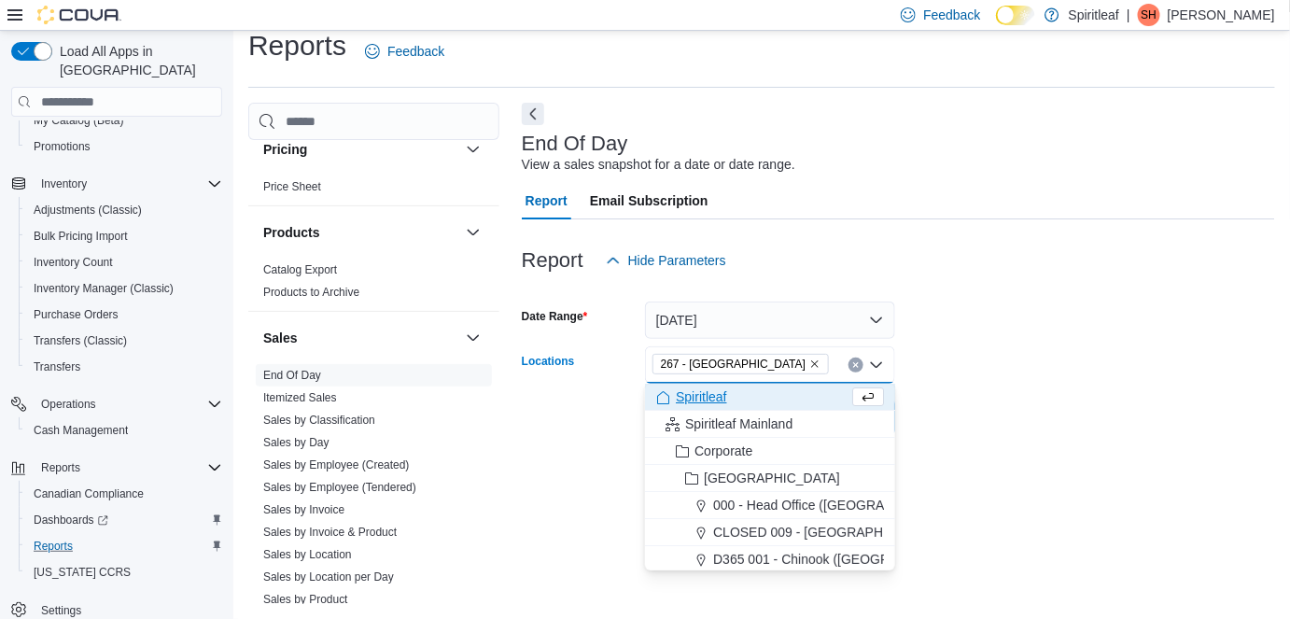 The height and width of the screenshot is (619, 1290). I want to click on button: Operations, so click(117, 404).